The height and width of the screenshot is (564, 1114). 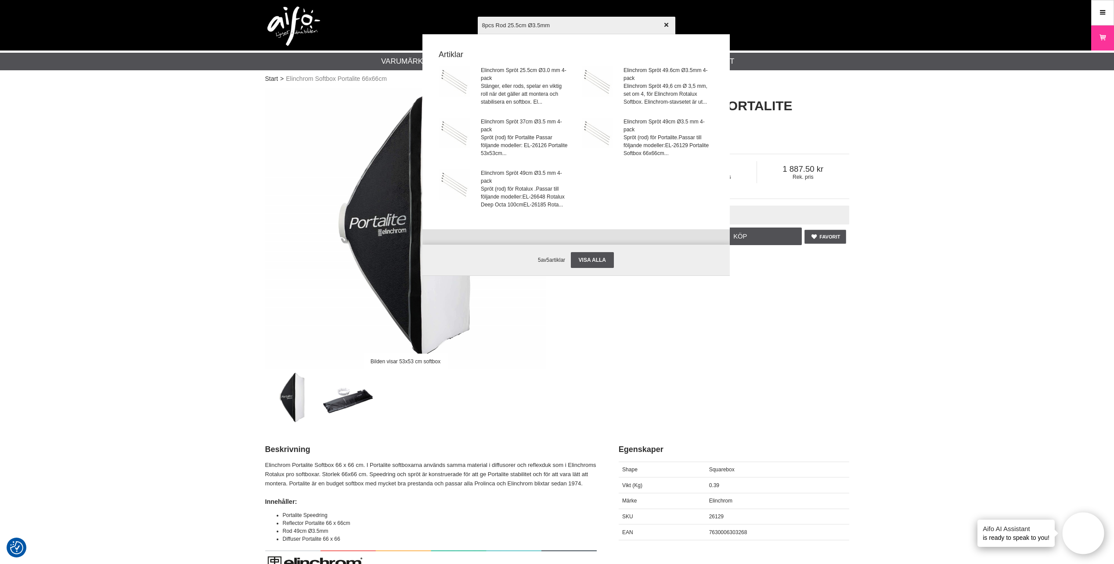 What do you see at coordinates (505, 189) in the screenshot?
I see `a: Elinchrom Spröt 49cm Ø3.5 mm 4-packSpröt (rod) för Rotalux .Passar till följande modeller:EL-2664...` at bounding box center [505, 189].